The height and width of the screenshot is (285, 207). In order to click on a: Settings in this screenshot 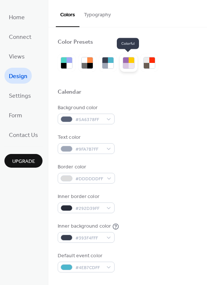, I will do `click(20, 95)`.